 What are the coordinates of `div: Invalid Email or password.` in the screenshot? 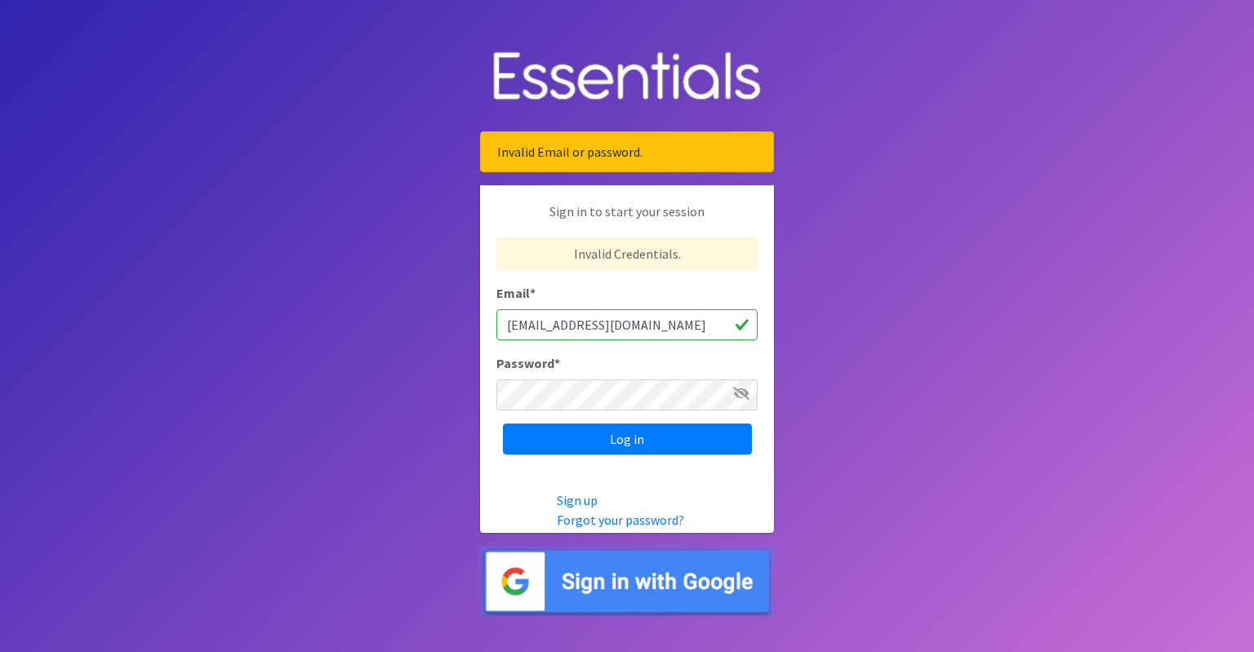 It's located at (627, 152).